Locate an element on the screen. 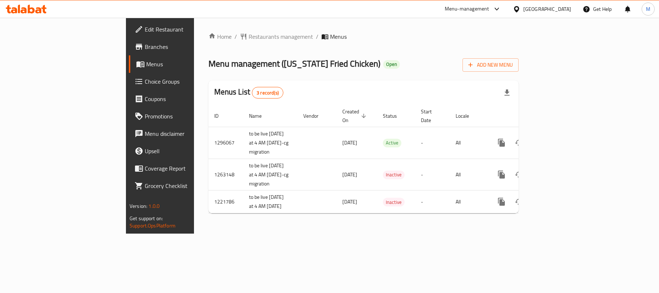 This screenshot has width=659, height=293. span: Grocery Checklist is located at coordinates (188, 186).